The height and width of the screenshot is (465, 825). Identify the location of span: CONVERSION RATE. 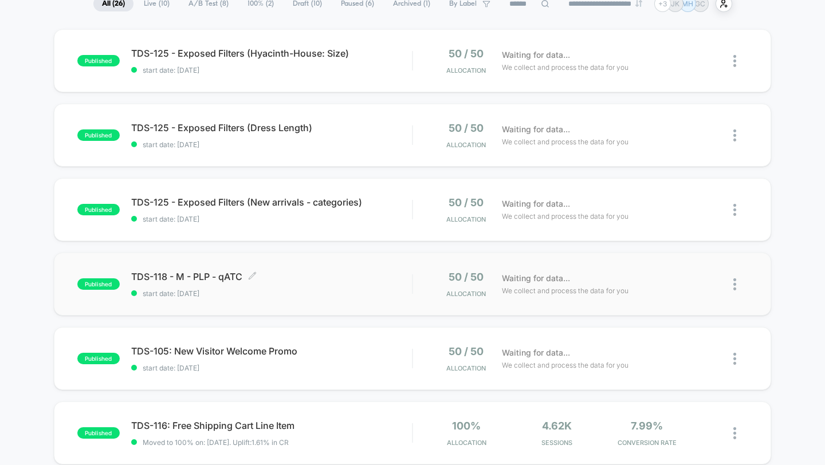
(647, 443).